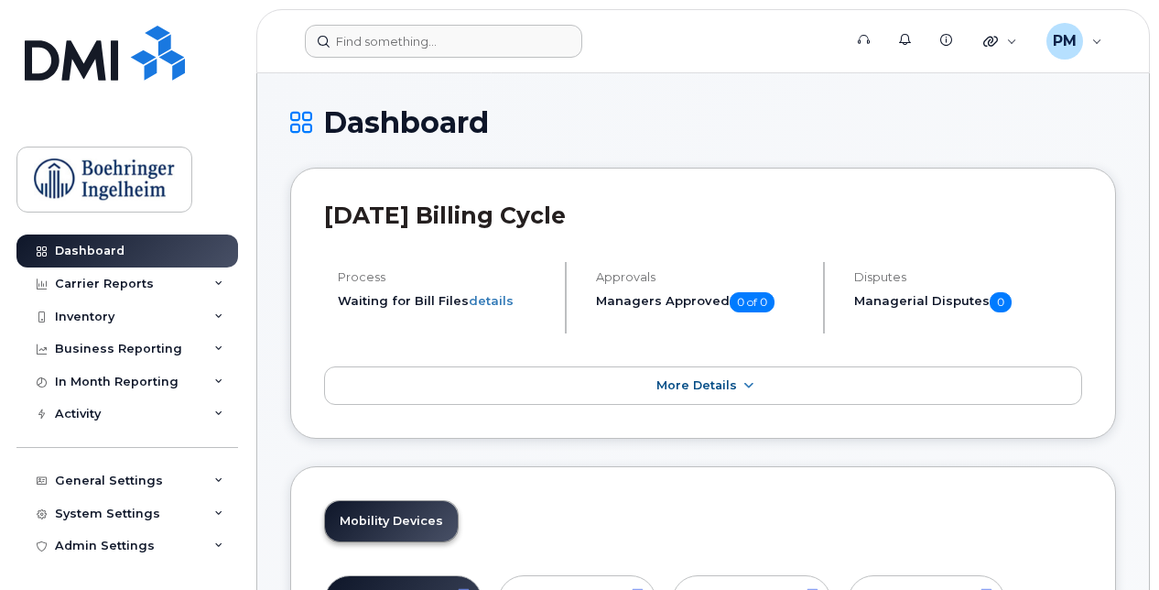  Describe the element at coordinates (491, 300) in the screenshot. I see `a: details` at that location.